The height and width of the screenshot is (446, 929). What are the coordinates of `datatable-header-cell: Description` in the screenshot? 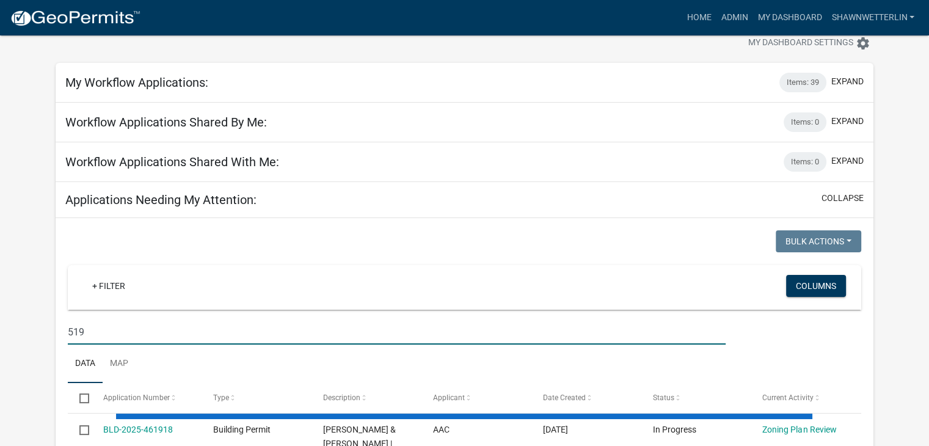 It's located at (366, 398).